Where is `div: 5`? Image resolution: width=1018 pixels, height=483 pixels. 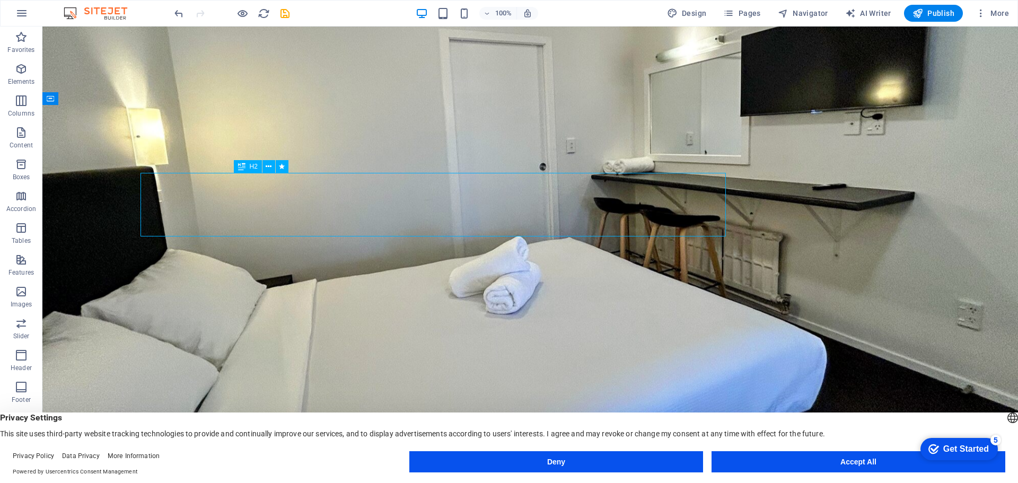 div: 5 is located at coordinates (84, 7).